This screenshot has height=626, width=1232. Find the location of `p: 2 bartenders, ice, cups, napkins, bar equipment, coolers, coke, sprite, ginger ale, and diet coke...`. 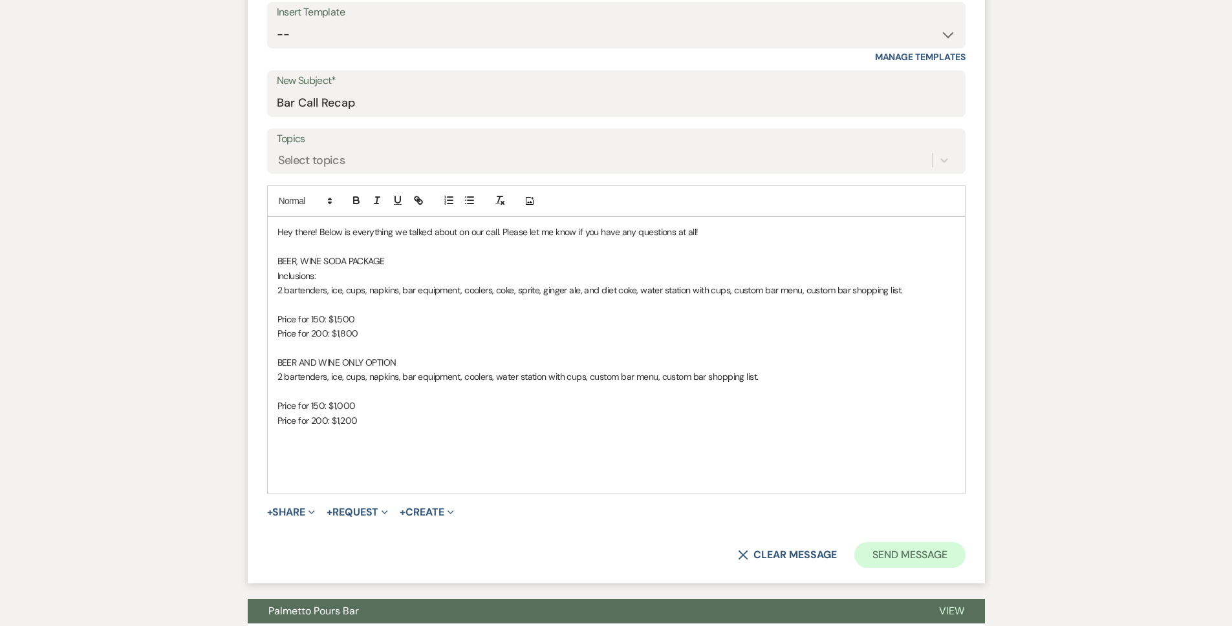

p: 2 bartenders, ice, cups, napkins, bar equipment, coolers, coke, sprite, ginger ale, and diet coke... is located at coordinates (616, 290).